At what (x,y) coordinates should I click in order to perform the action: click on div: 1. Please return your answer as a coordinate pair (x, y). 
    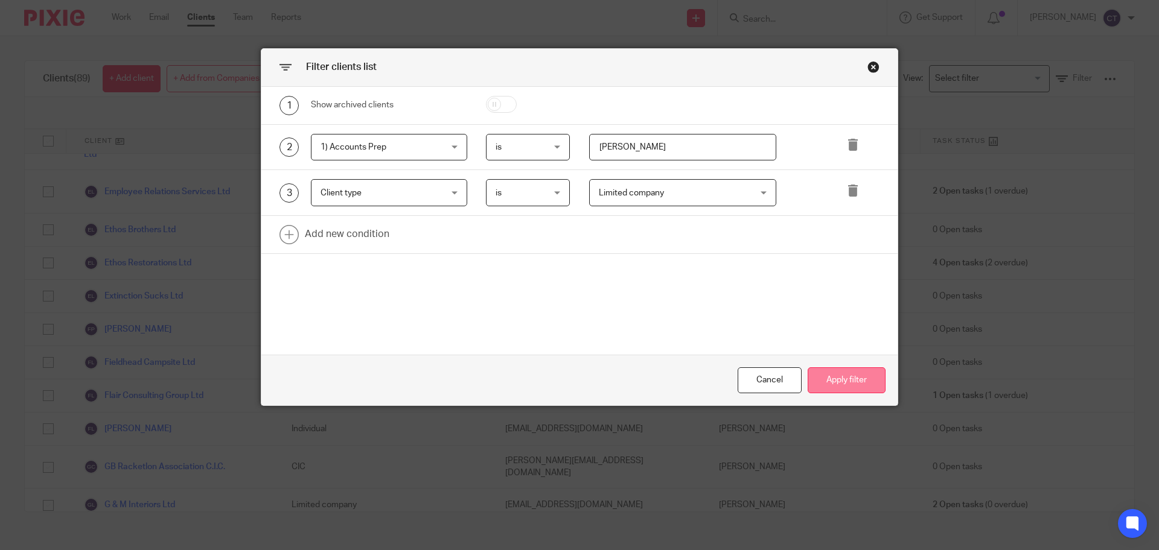
    Looking at the image, I should click on (289, 106).